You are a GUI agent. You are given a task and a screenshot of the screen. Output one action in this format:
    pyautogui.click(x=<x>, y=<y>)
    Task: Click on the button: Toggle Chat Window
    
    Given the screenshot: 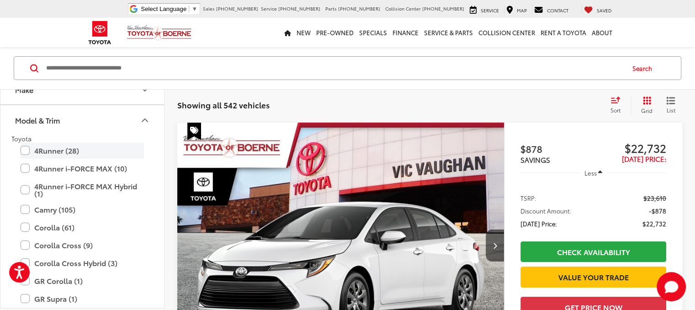 What is the action you would take?
    pyautogui.click(x=672, y=287)
    